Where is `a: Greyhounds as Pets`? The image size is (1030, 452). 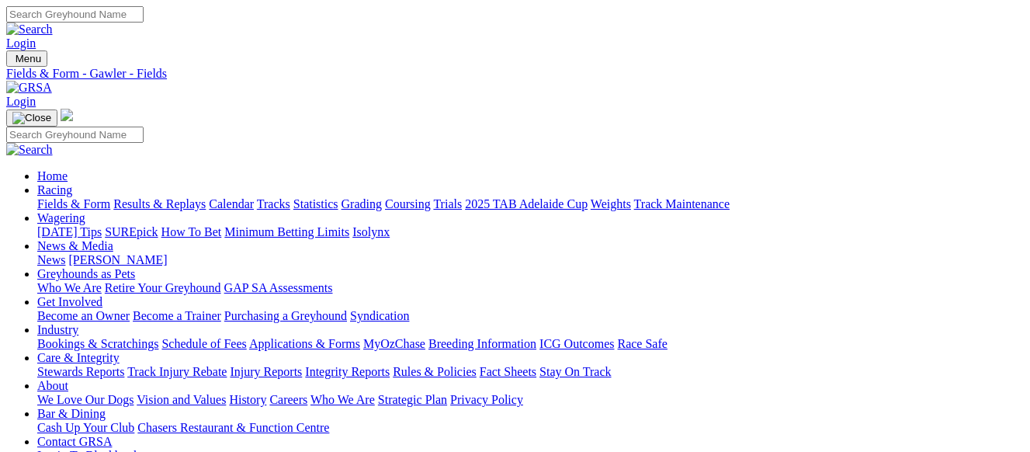 a: Greyhounds as Pets is located at coordinates (86, 273).